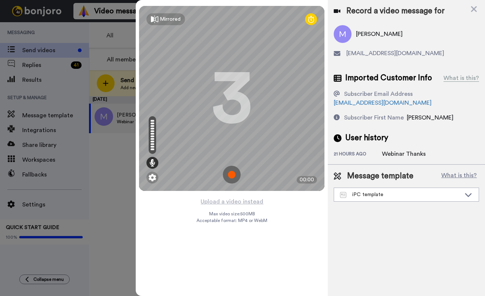  Describe the element at coordinates (152, 178) in the screenshot. I see `img: ic_gear.svg` at that location.